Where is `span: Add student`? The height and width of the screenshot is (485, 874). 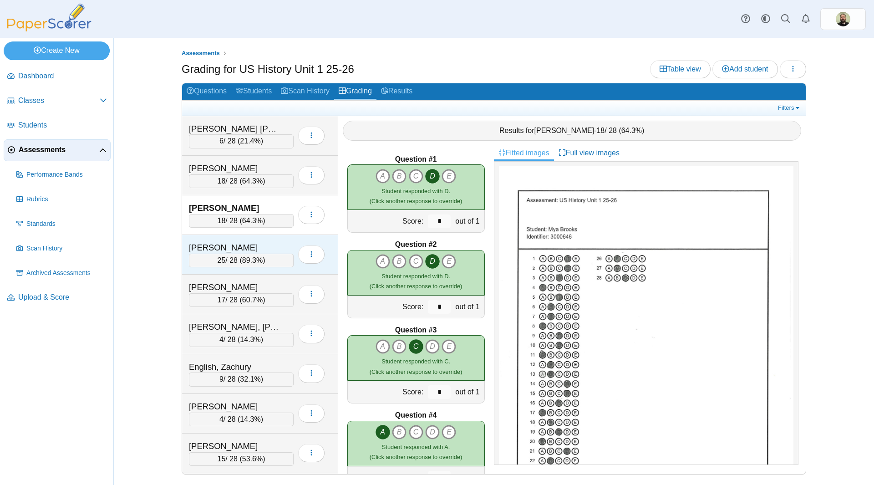 span: Add student is located at coordinates (745, 69).